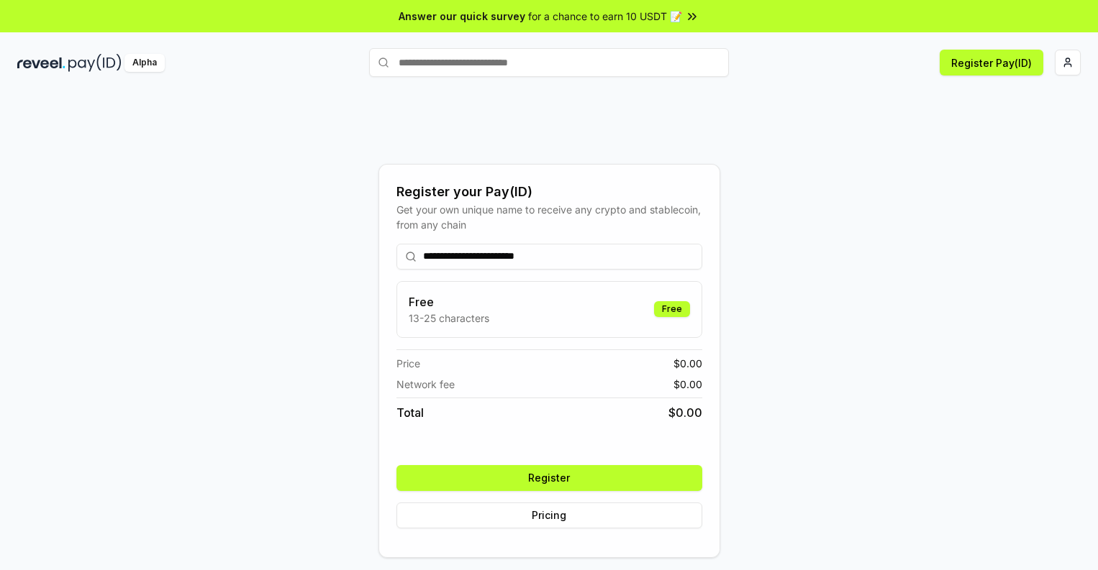  I want to click on img: pay_id, so click(95, 63).